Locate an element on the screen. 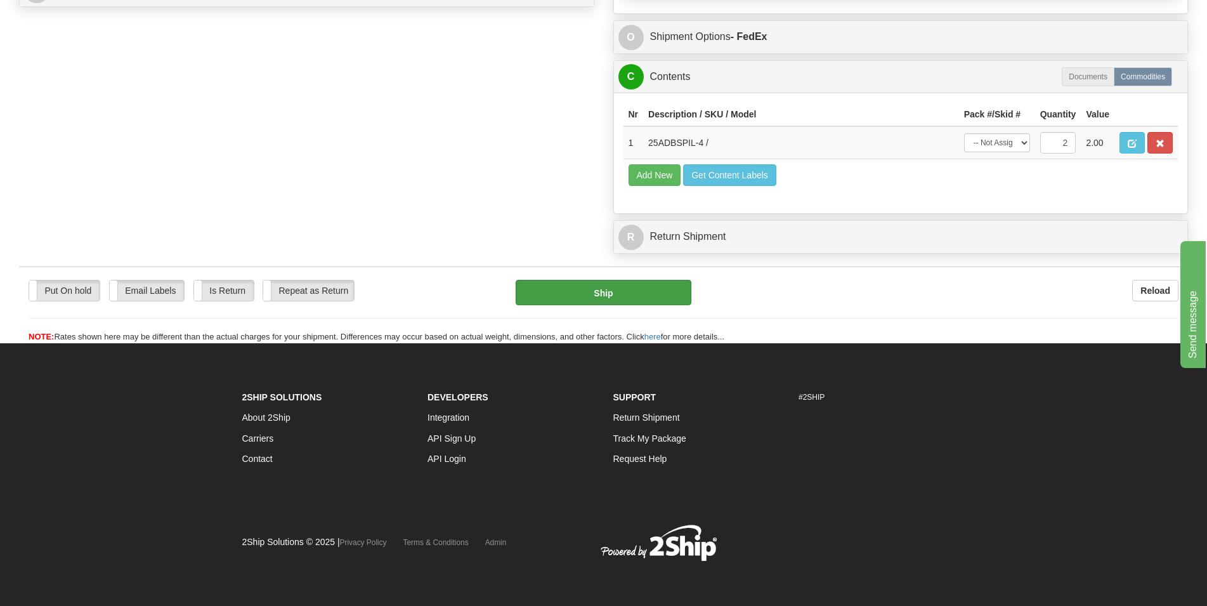 The image size is (1207, 606). a: OShipment Options- FedEx is located at coordinates (900, 37).